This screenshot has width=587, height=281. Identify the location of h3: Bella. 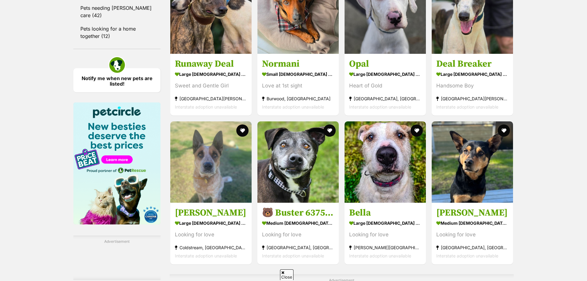
(385, 213).